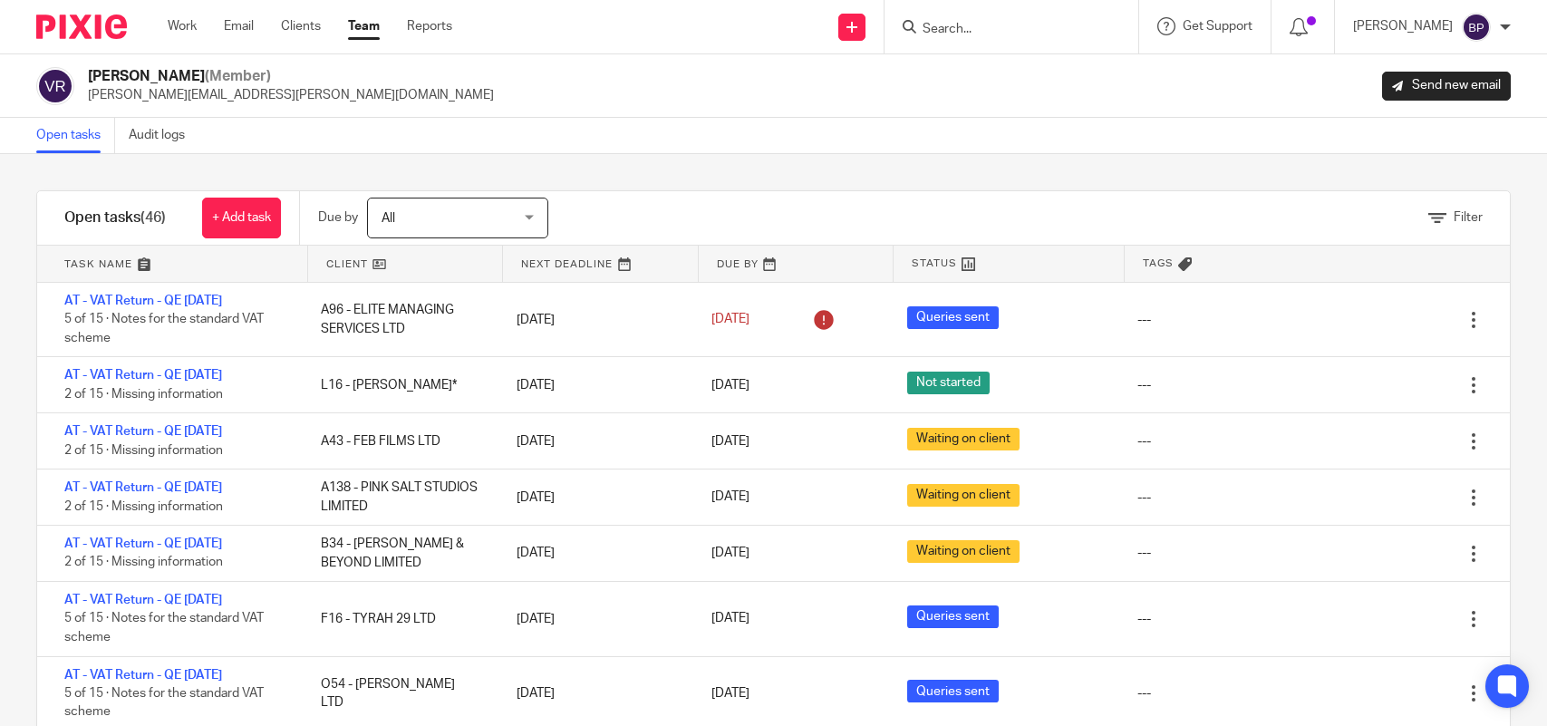 This screenshot has height=726, width=1547. What do you see at coordinates (182, 26) in the screenshot?
I see `a: Work` at bounding box center [182, 26].